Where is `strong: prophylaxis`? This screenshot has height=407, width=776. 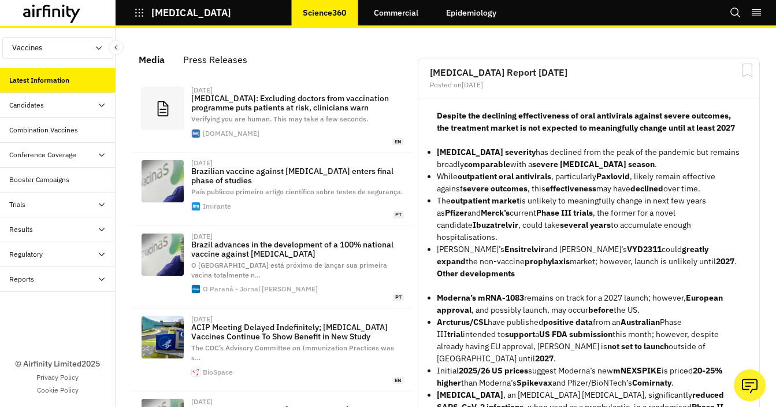
strong: prophylaxis is located at coordinates (547, 261).